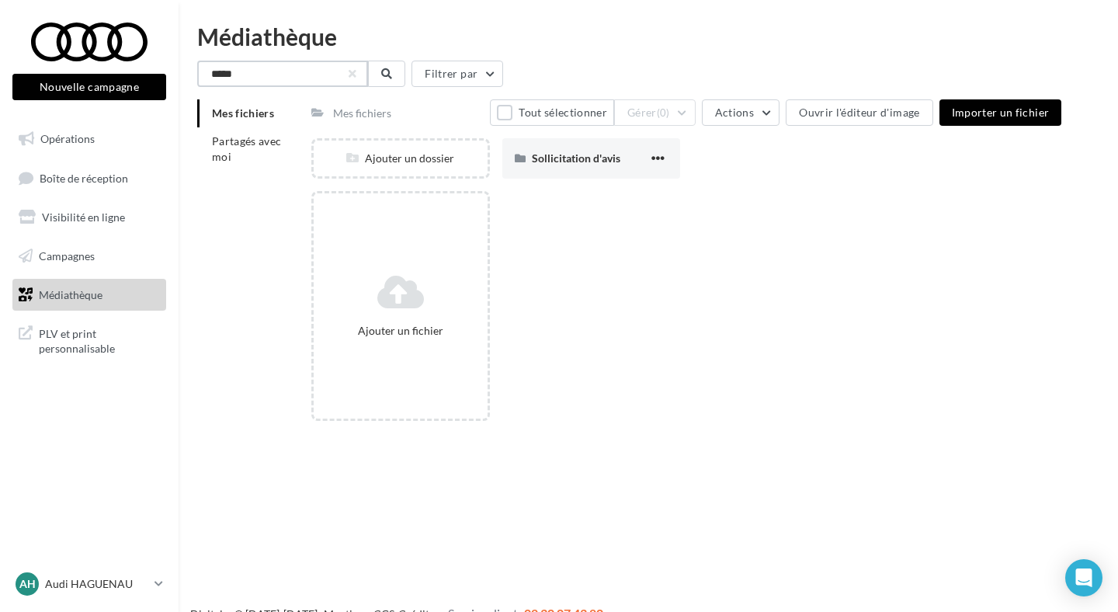 This screenshot has width=1118, height=612. What do you see at coordinates (362, 113) in the screenshot?
I see `div: Mes fichiers` at bounding box center [362, 113].